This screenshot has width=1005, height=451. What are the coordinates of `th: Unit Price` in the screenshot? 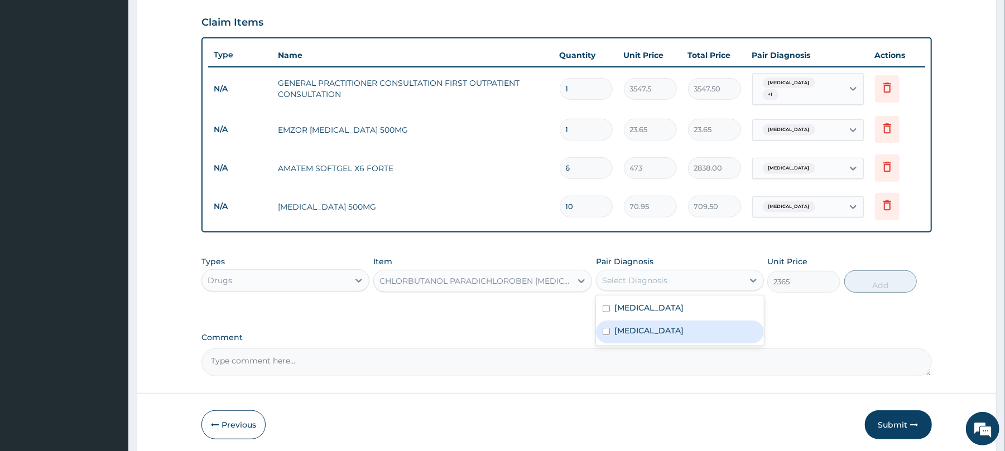 It's located at (650, 55).